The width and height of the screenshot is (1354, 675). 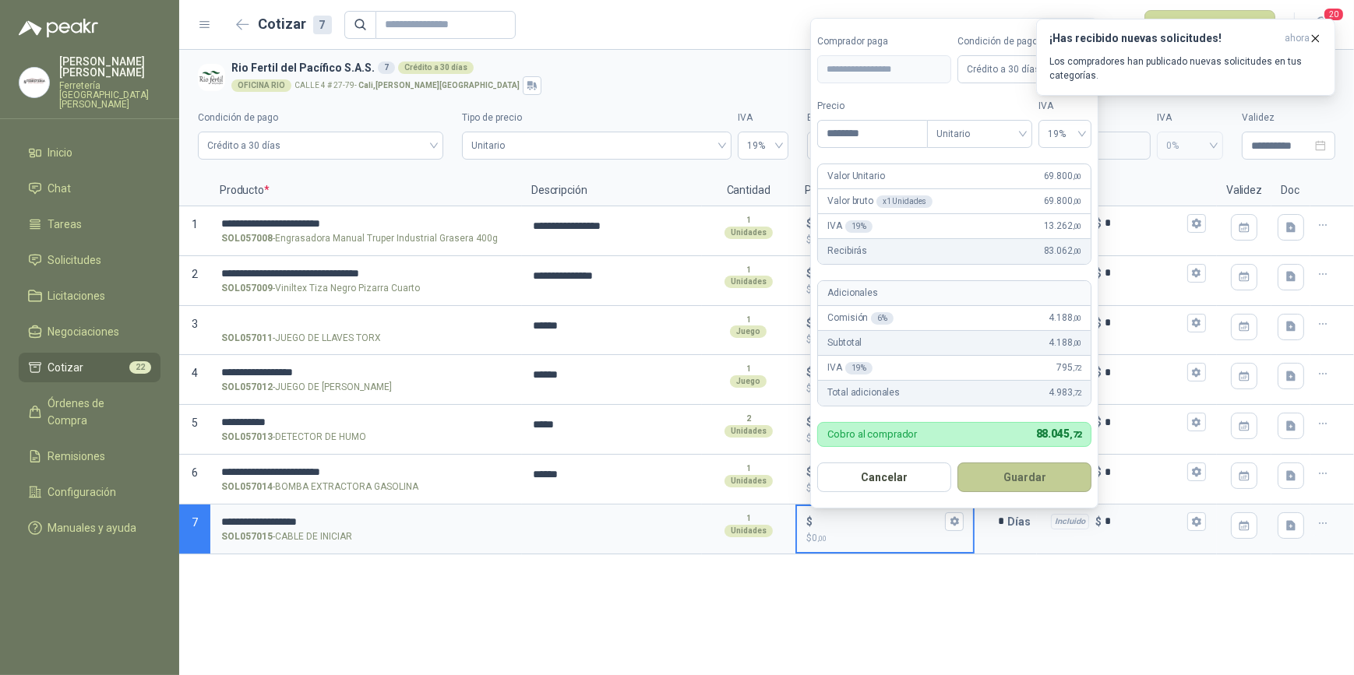 What do you see at coordinates (247, 437) in the screenshot?
I see `strong: SOL057013` at bounding box center [247, 437].